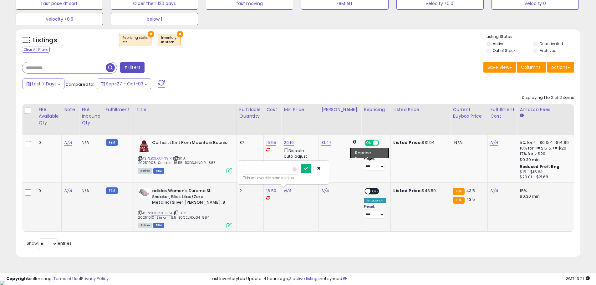 Image resolution: width=596 pixels, height=285 pixels. What do you see at coordinates (144, 146) in the screenshot?
I see `img: 51k7o1dzRCL._SL40_.jpg` at bounding box center [144, 146].